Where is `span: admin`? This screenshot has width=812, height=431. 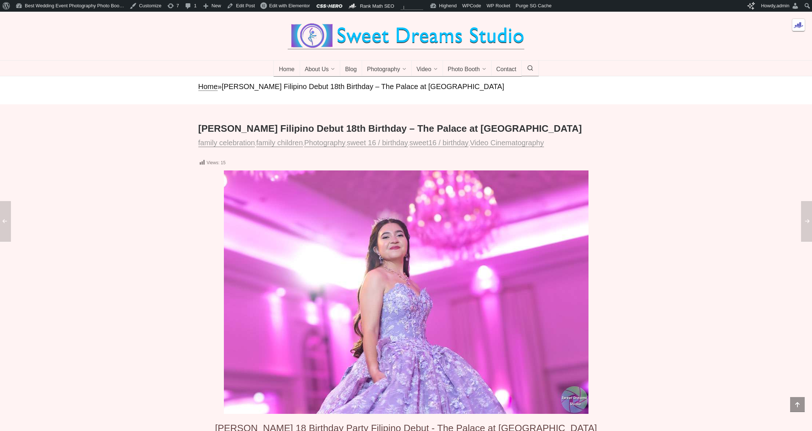
span: admin is located at coordinates (783, 5).